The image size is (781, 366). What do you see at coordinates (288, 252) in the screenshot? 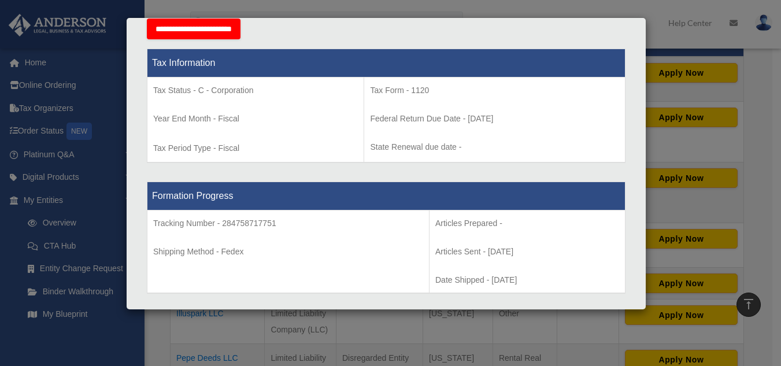
I see `p: Shipping Method - Fedex` at bounding box center [288, 252].